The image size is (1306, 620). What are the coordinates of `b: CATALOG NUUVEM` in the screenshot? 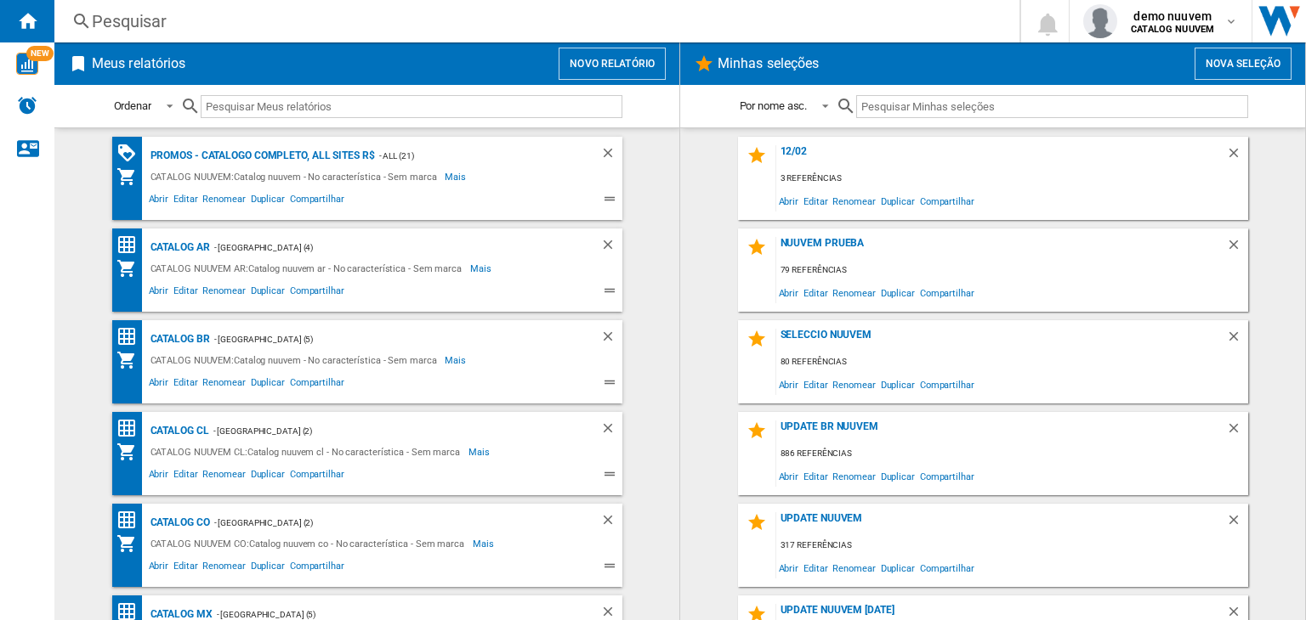 It's located at (1172, 29).